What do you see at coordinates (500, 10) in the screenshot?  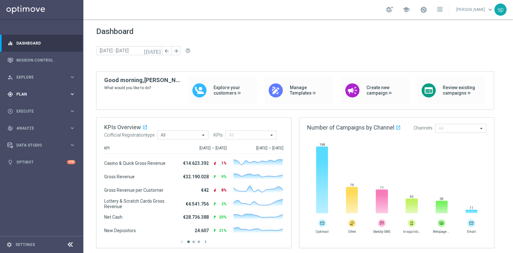 I see `div: sp` at bounding box center [500, 10].